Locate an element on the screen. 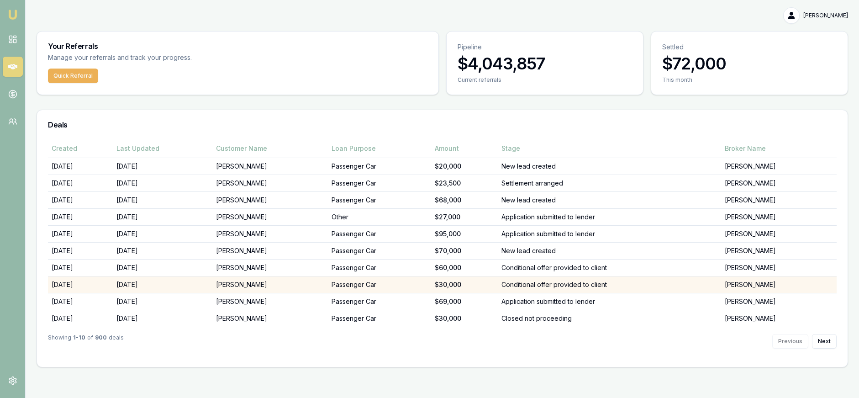 The image size is (859, 398). td: Settlement arranged is located at coordinates (609, 183).